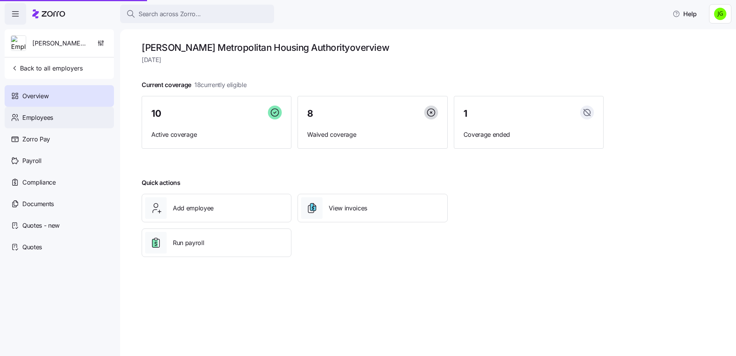 The image size is (736, 356). I want to click on img: a4774ed6021b6d0ef619099e609a7ec5, so click(720, 14).